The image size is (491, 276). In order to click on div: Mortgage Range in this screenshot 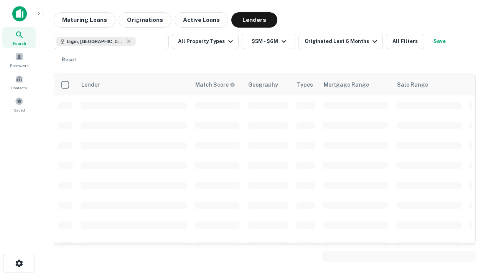, I will do `click(347, 85)`.